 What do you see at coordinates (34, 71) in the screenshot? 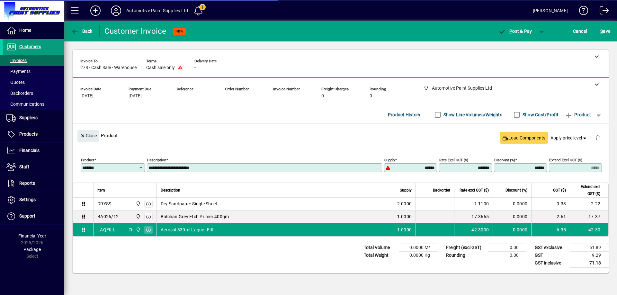
I see `a: Payments` at bounding box center [34, 71].